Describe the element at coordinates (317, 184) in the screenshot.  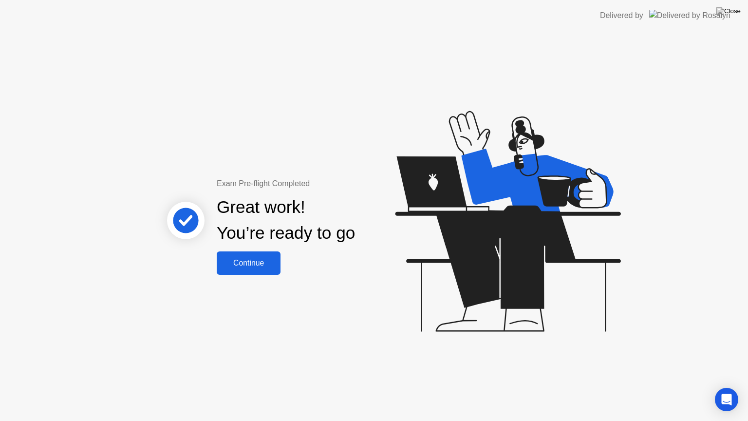
I see `div: Exam Pre-flight Completed` at that location.